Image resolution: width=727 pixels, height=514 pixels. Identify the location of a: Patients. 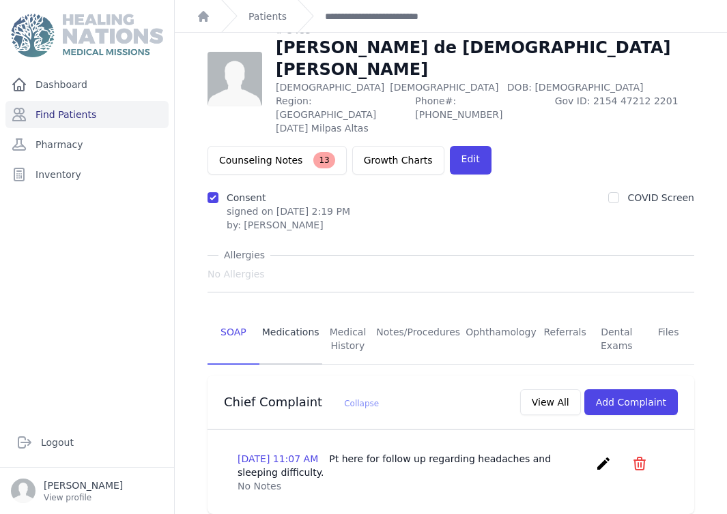
(267, 16).